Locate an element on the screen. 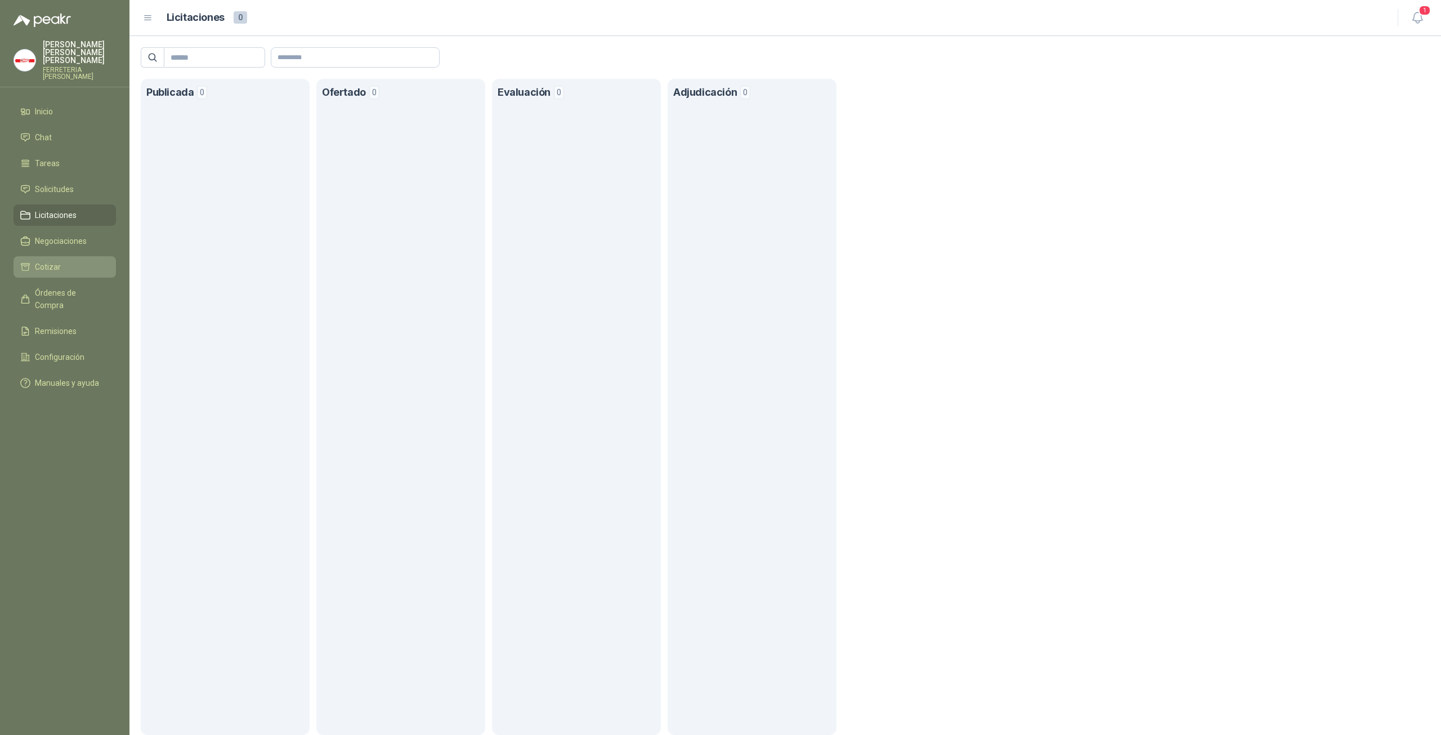 The height and width of the screenshot is (735, 1441). span: Remisiones is located at coordinates (56, 331).